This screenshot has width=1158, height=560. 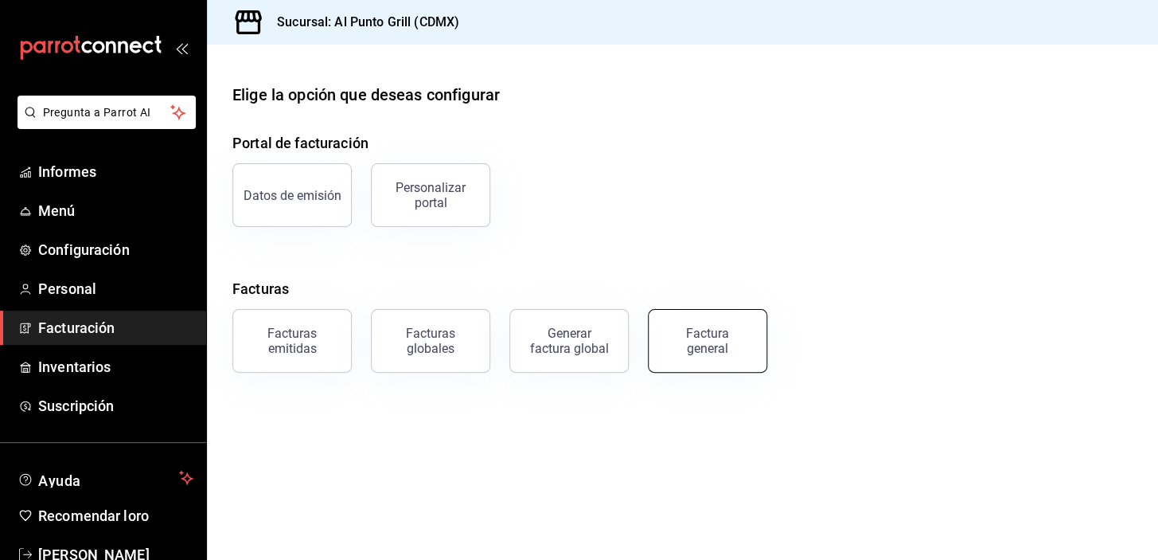 I want to click on font: Facturas globales, so click(x=431, y=341).